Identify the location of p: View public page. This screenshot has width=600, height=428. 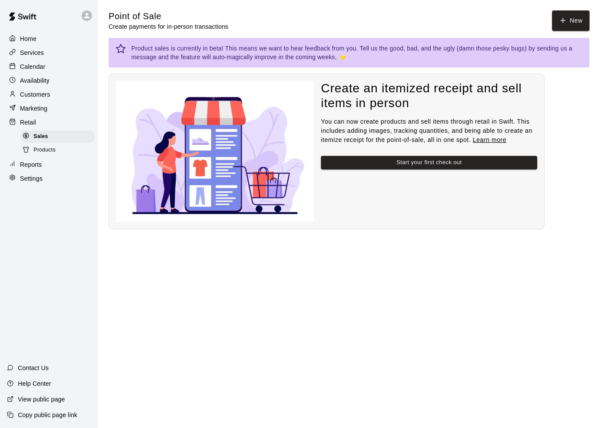
(41, 400).